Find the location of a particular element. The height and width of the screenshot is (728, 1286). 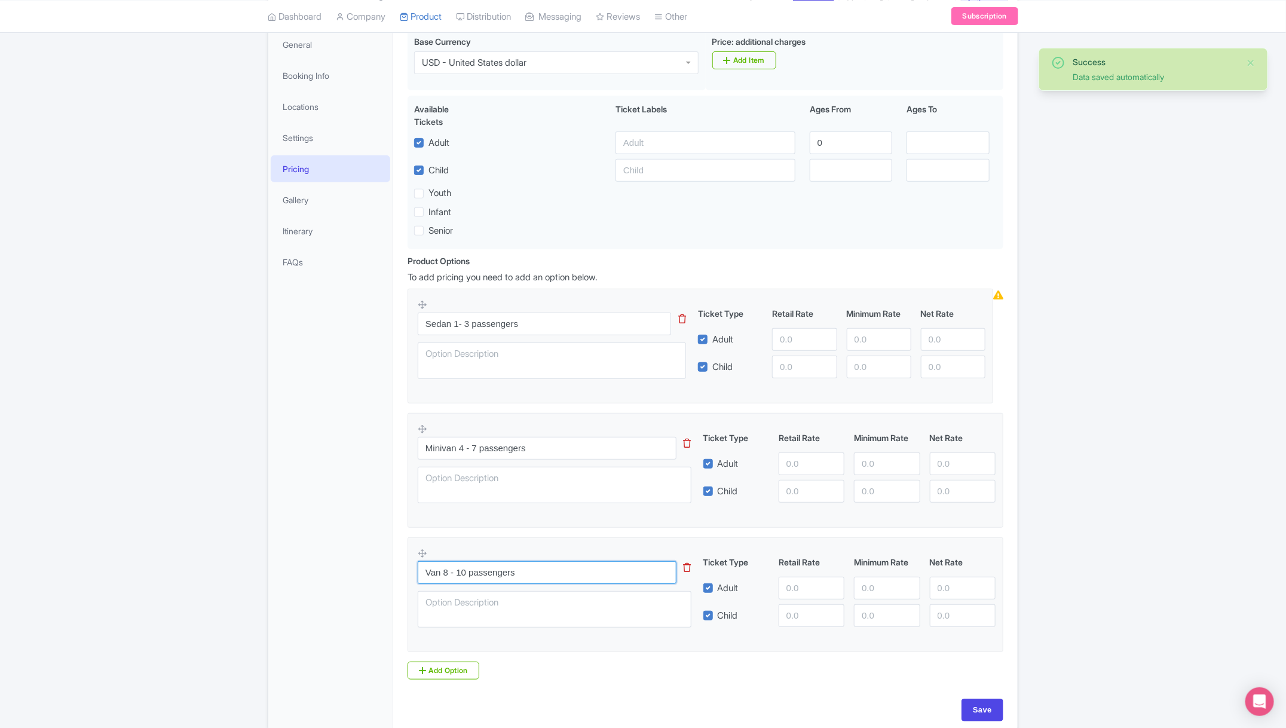

input: Adult is located at coordinates (705, 143).